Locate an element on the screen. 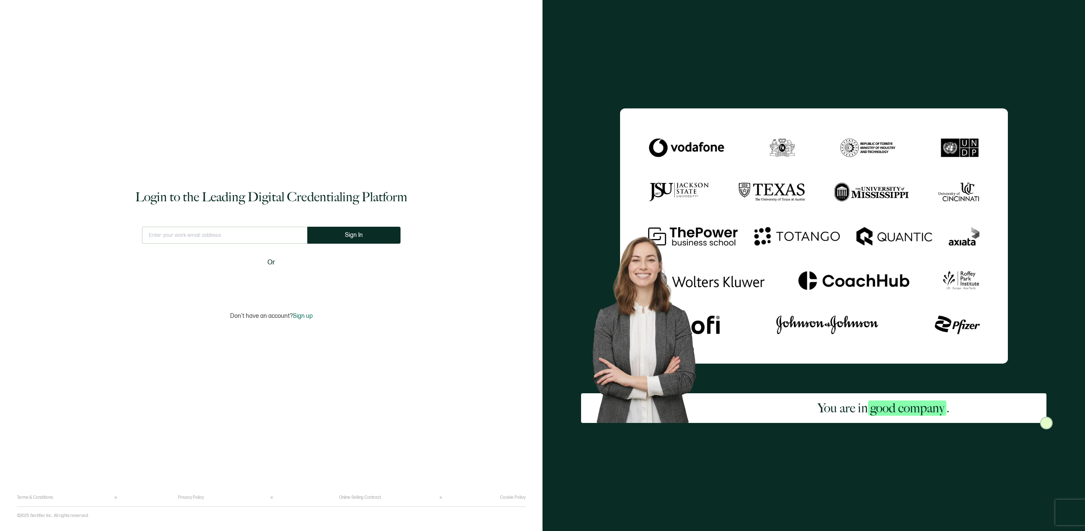  span: Sign up is located at coordinates (303, 316).